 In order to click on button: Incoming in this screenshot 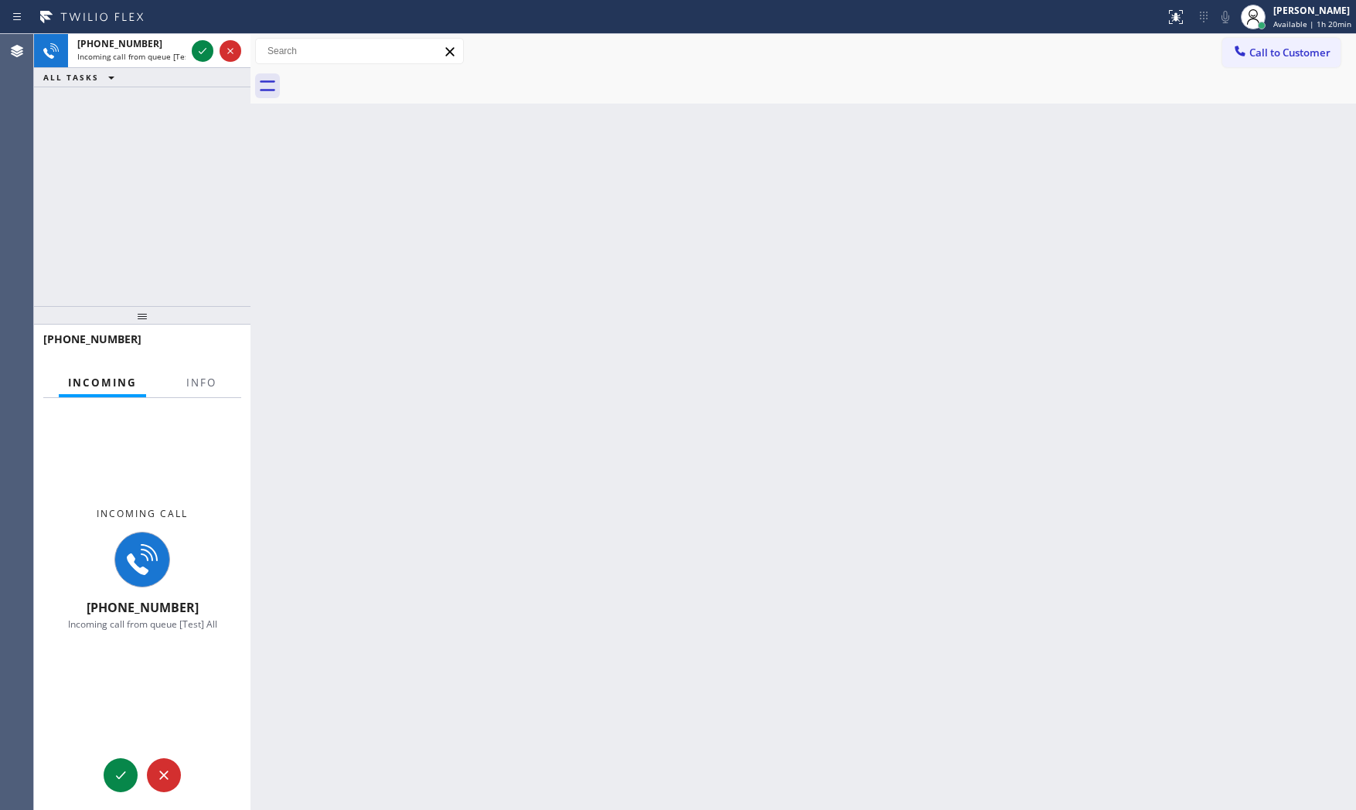, I will do `click(102, 383)`.